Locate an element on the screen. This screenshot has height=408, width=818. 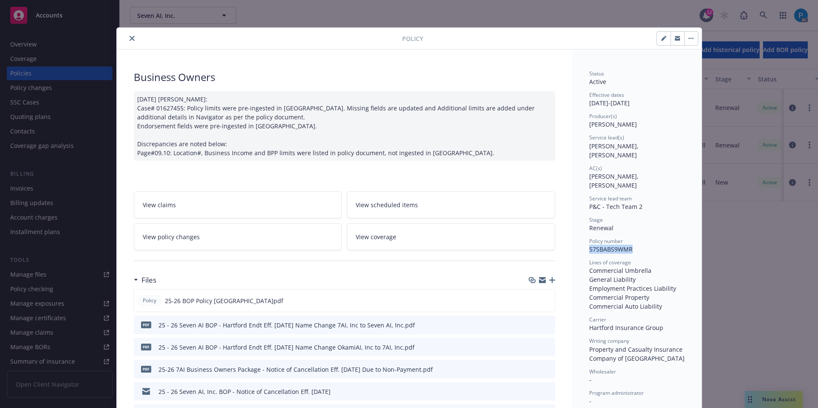
div: Commercial Auto Liability is located at coordinates (637, 306).